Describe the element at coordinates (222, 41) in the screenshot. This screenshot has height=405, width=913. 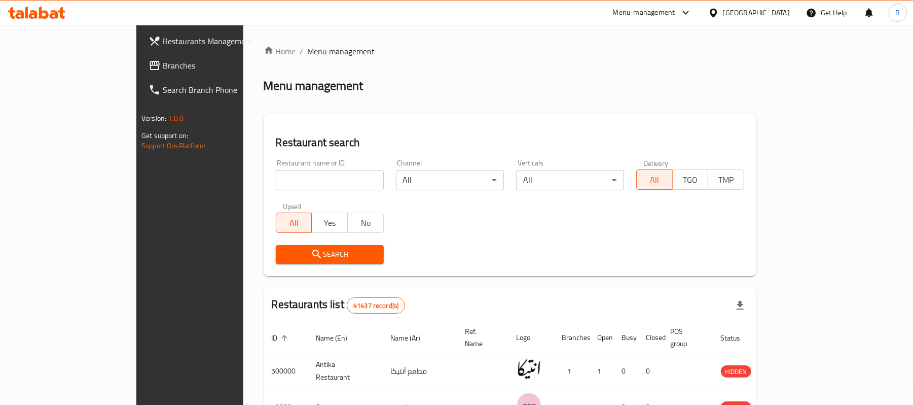
I see `span: Restaurants Management` at that location.